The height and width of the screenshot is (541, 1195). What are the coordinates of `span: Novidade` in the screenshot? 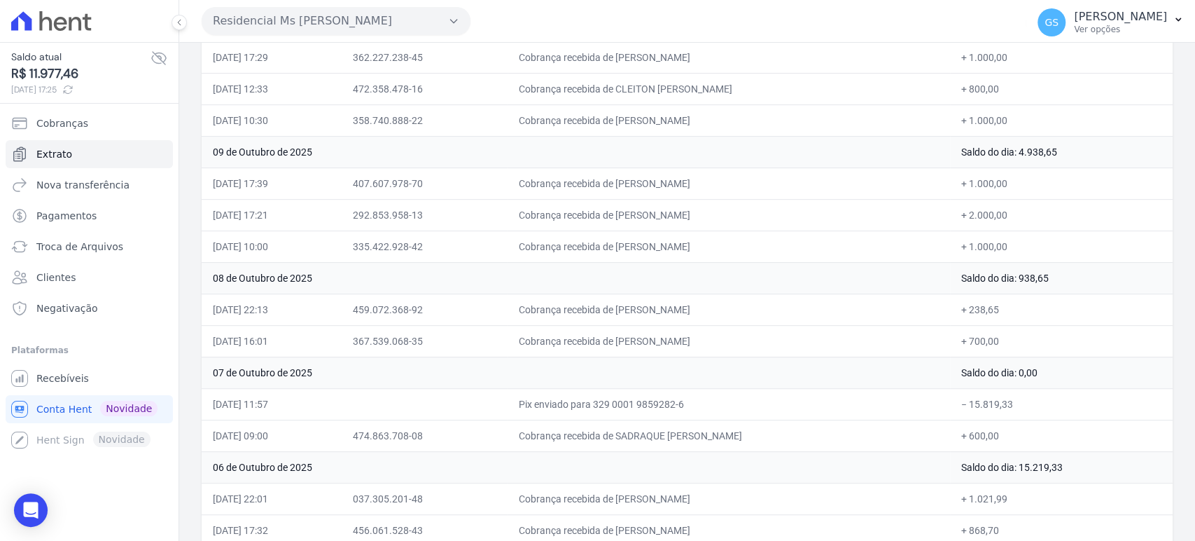 It's located at (129, 408).